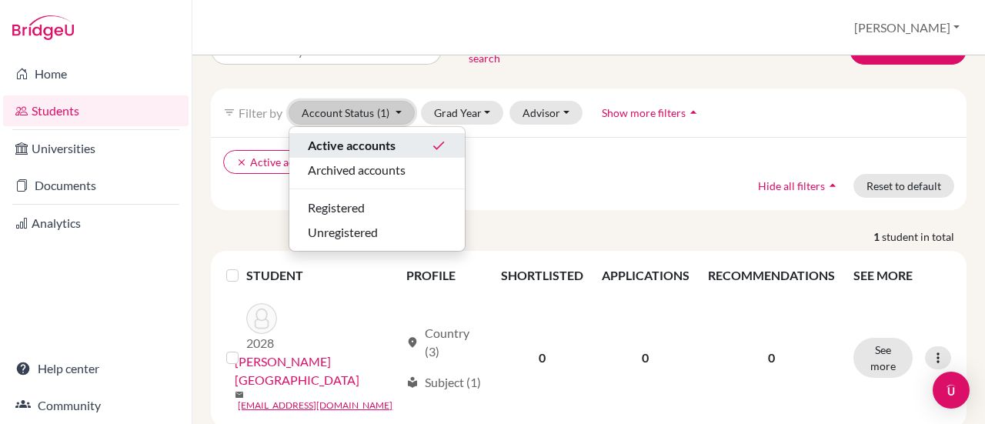 The image size is (985, 424). What do you see at coordinates (321, 275) in the screenshot?
I see `th: STUDENT` at bounding box center [321, 275].